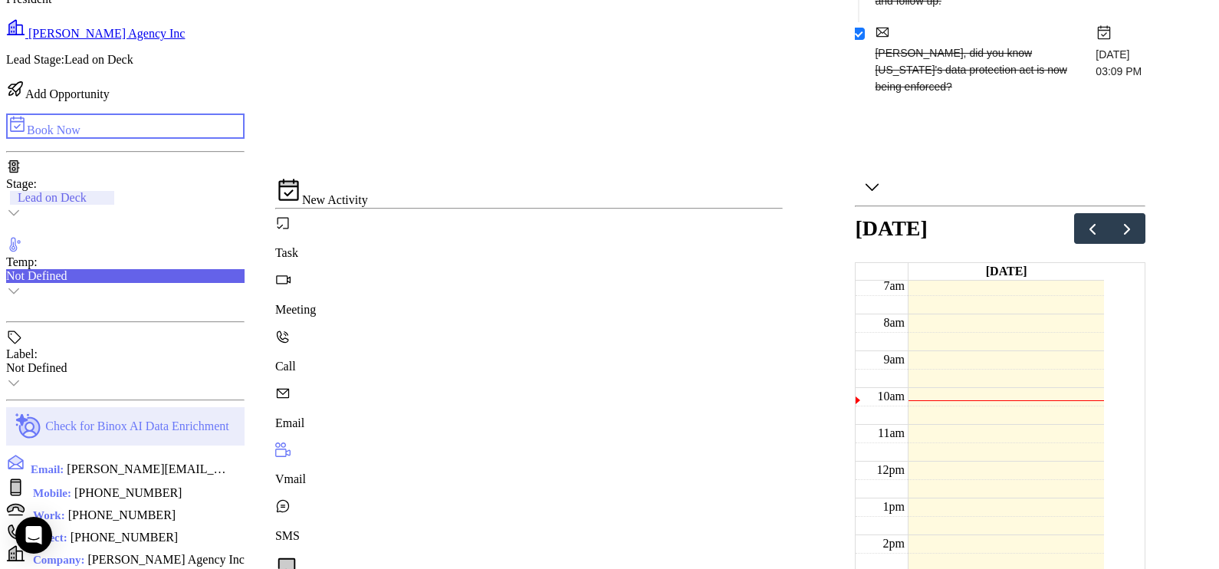  I want to click on button: Previous day, so click(1091, 228).